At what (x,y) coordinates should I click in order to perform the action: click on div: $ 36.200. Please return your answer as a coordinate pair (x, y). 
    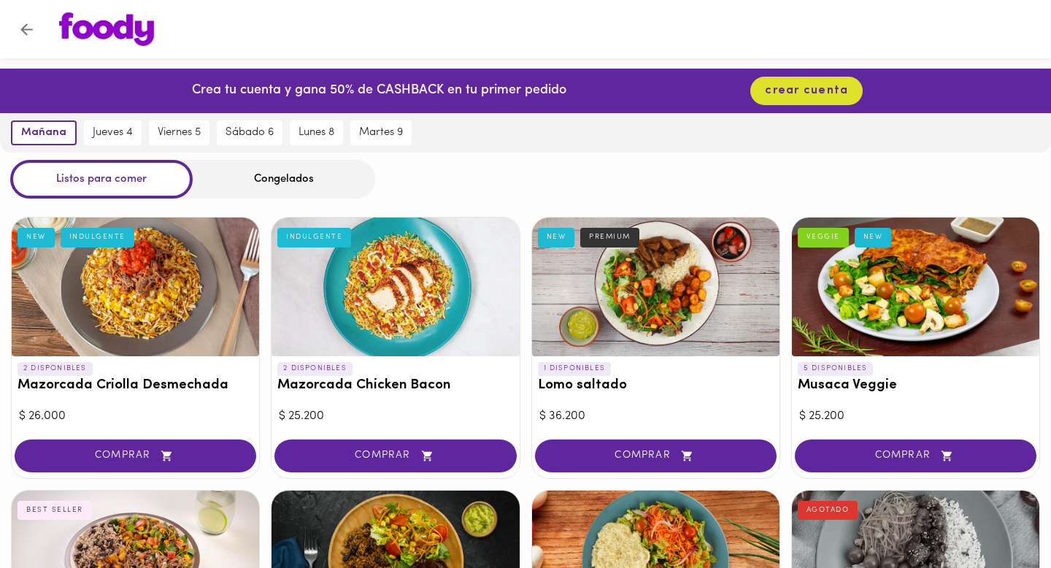
    Looking at the image, I should click on (655, 416).